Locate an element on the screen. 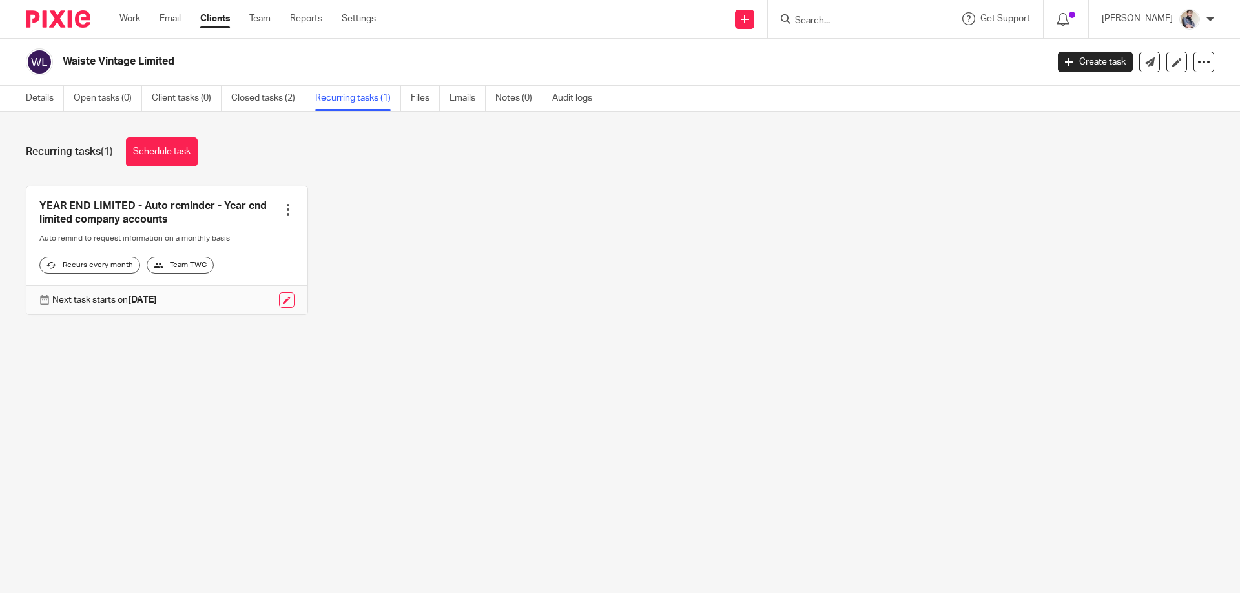  p: Next task starts on is located at coordinates (105, 300).